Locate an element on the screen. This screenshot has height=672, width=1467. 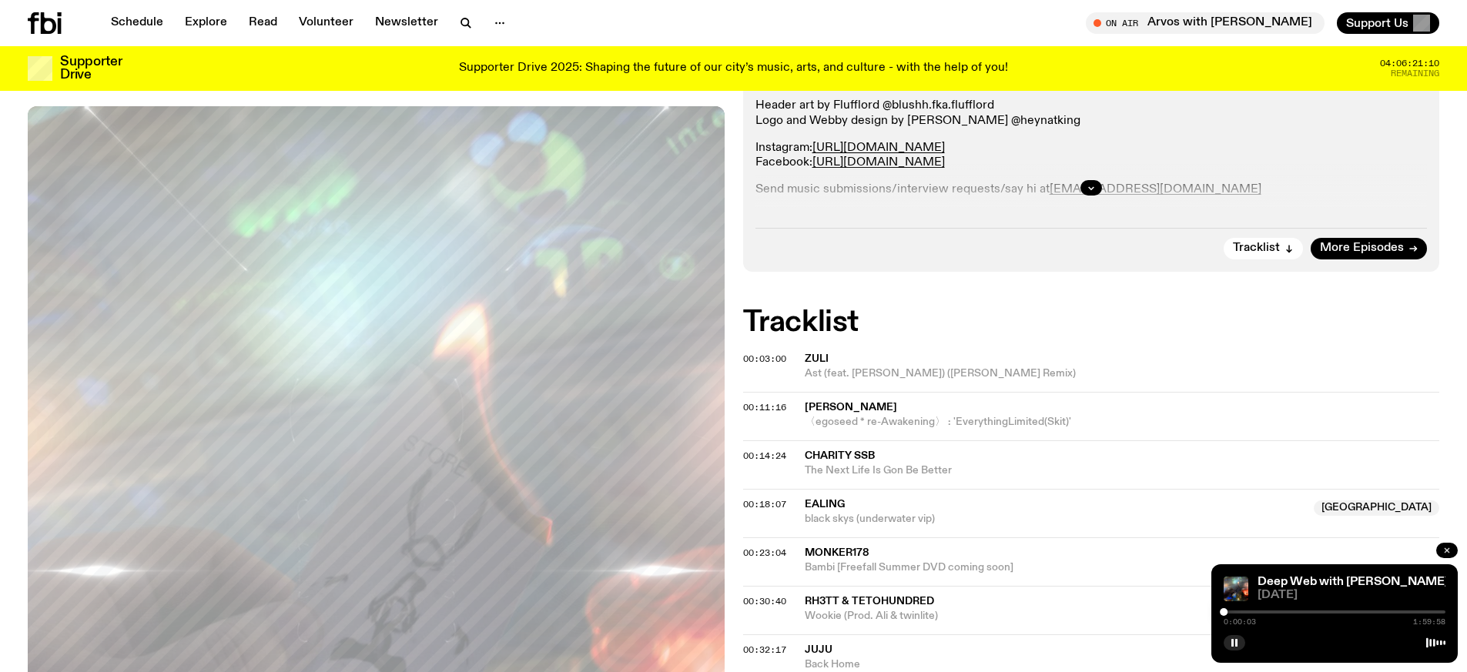
button: 00:18:07 is located at coordinates (765, 504).